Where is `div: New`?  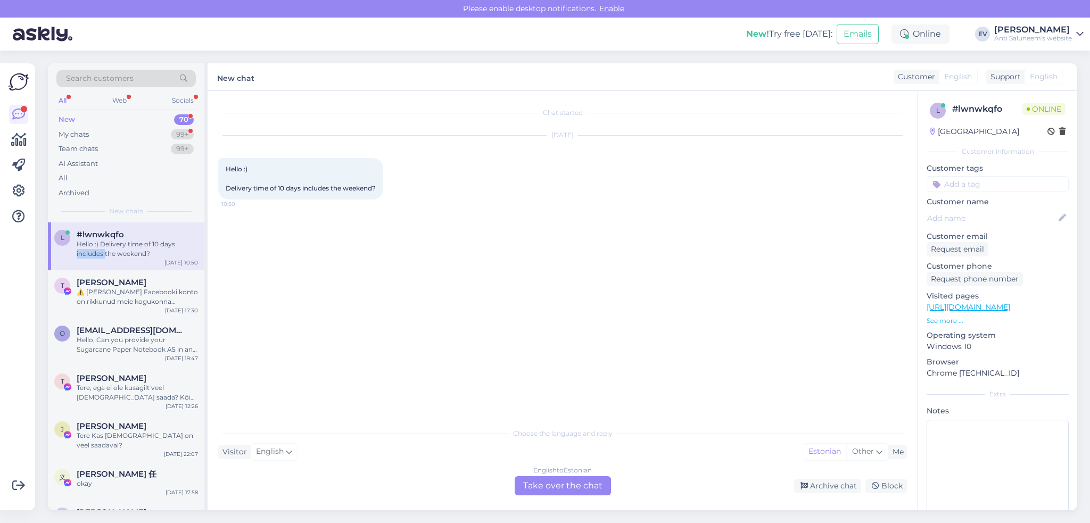 div: New is located at coordinates (67, 120).